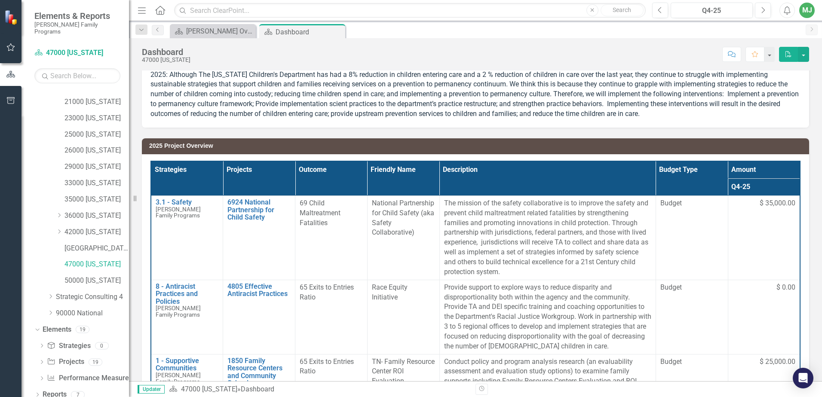 Image resolution: width=822 pixels, height=397 pixels. I want to click on span: Elements & Reports, so click(77, 16).